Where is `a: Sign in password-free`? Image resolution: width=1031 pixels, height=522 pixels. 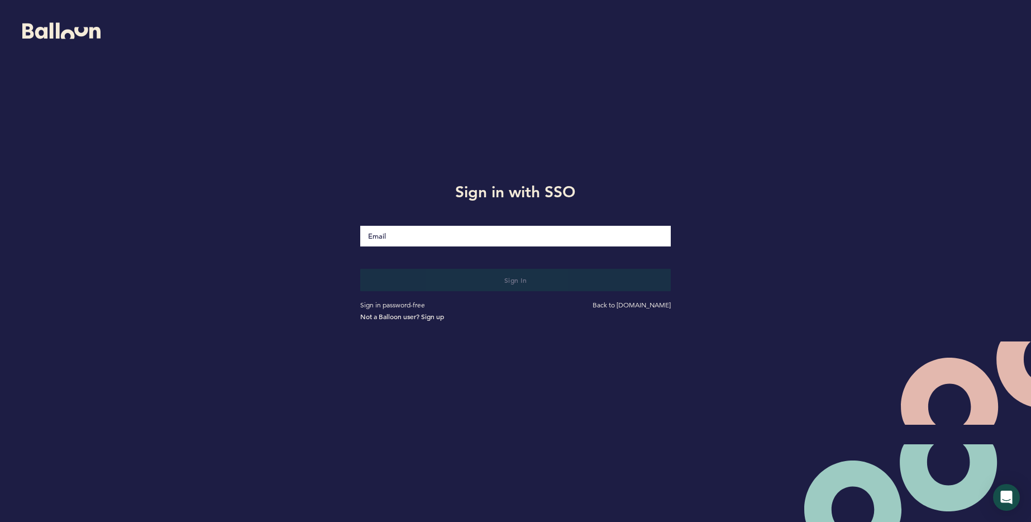 a: Sign in password-free is located at coordinates (393, 304).